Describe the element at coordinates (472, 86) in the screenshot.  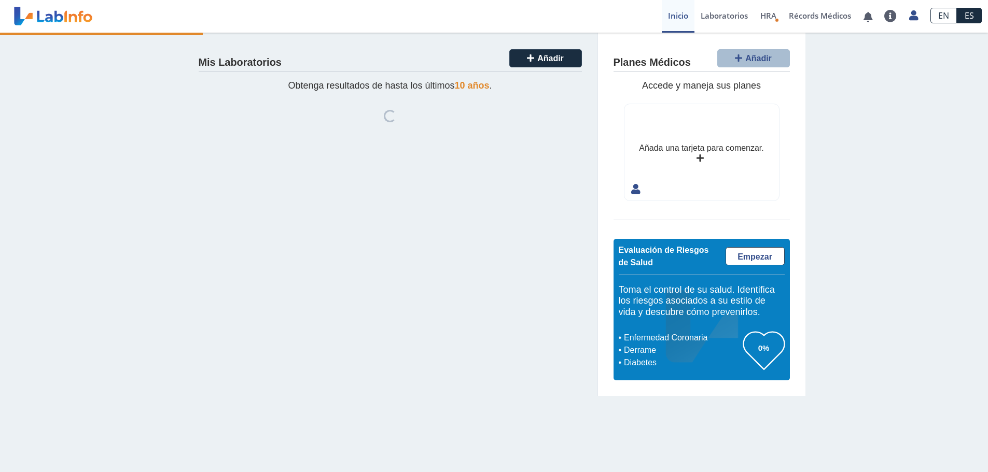
I see `span: 10 años` at that location.